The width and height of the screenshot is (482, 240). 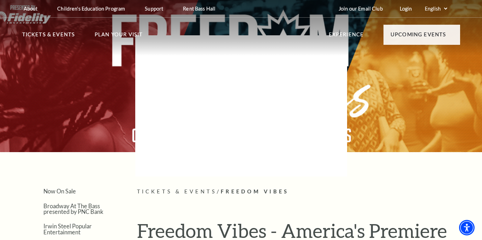 What do you see at coordinates (177, 191) in the screenshot?
I see `span: Tickets & Events` at bounding box center [177, 191].